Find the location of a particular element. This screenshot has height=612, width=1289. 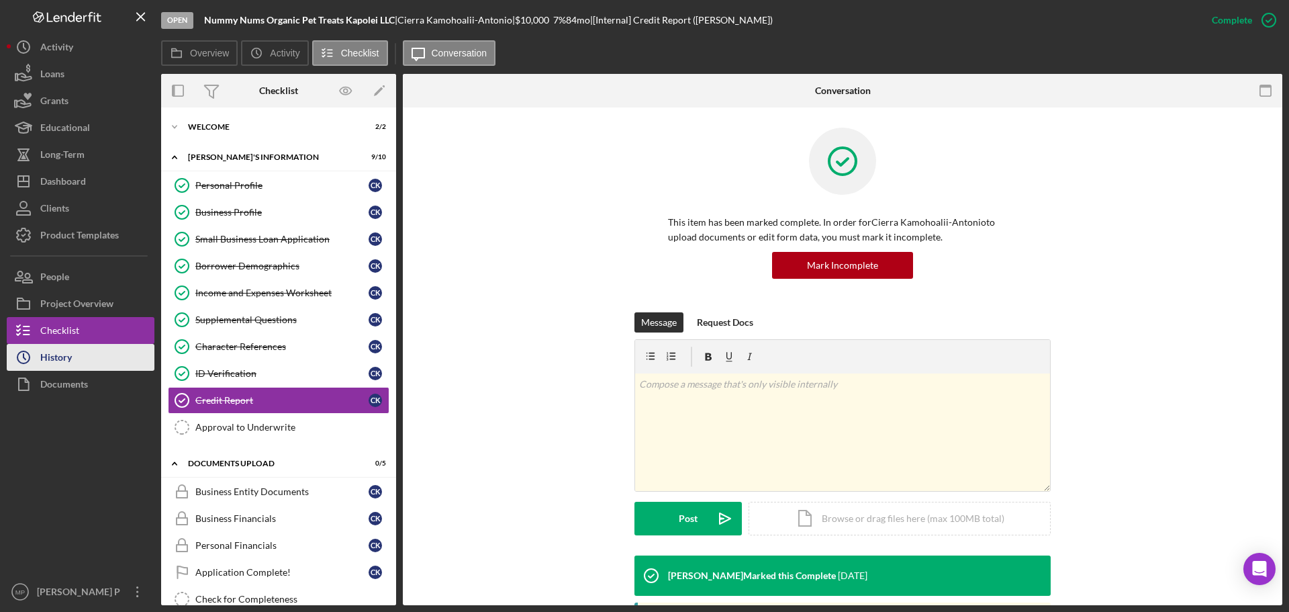

a: Credit ReportCK is located at coordinates (279, 400).